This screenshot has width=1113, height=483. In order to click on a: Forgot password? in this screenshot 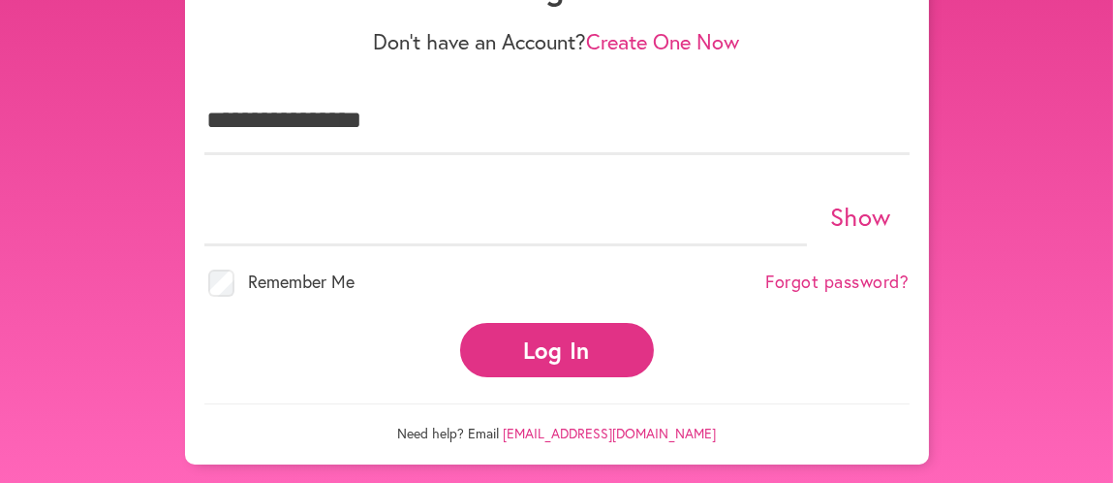, I will do `click(838, 282)`.